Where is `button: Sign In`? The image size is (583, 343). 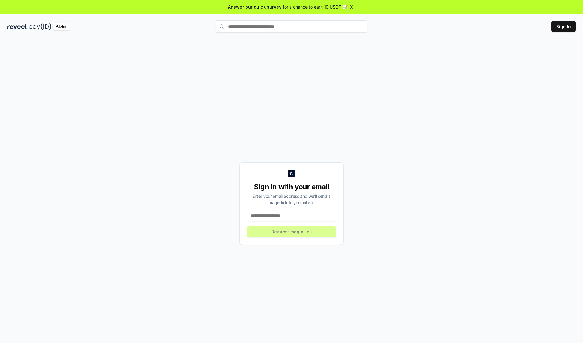
button: Sign In is located at coordinates (564, 26).